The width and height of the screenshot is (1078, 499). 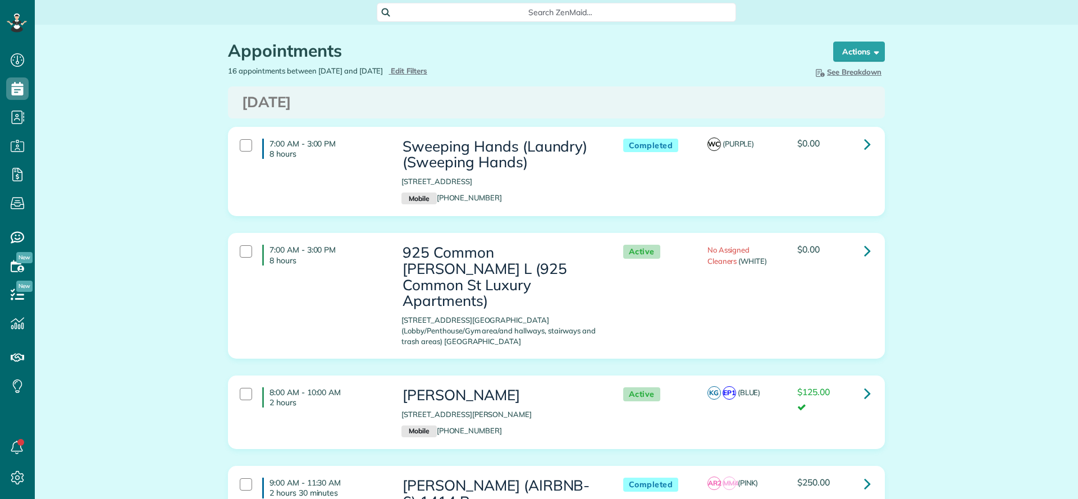 What do you see at coordinates (327, 402) in the screenshot?
I see `p: 2 hours` at bounding box center [327, 402].